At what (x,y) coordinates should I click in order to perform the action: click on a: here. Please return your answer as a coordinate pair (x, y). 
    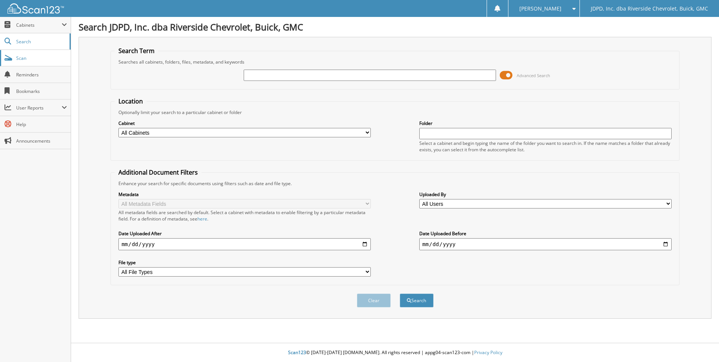
    Looking at the image, I should click on (202, 218).